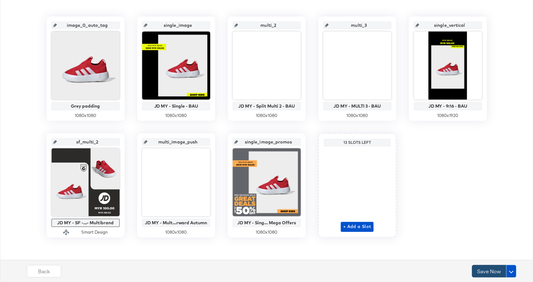 This screenshot has width=533, height=282. What do you see at coordinates (357, 227) in the screenshot?
I see `span: + Add a Slot` at bounding box center [357, 227].